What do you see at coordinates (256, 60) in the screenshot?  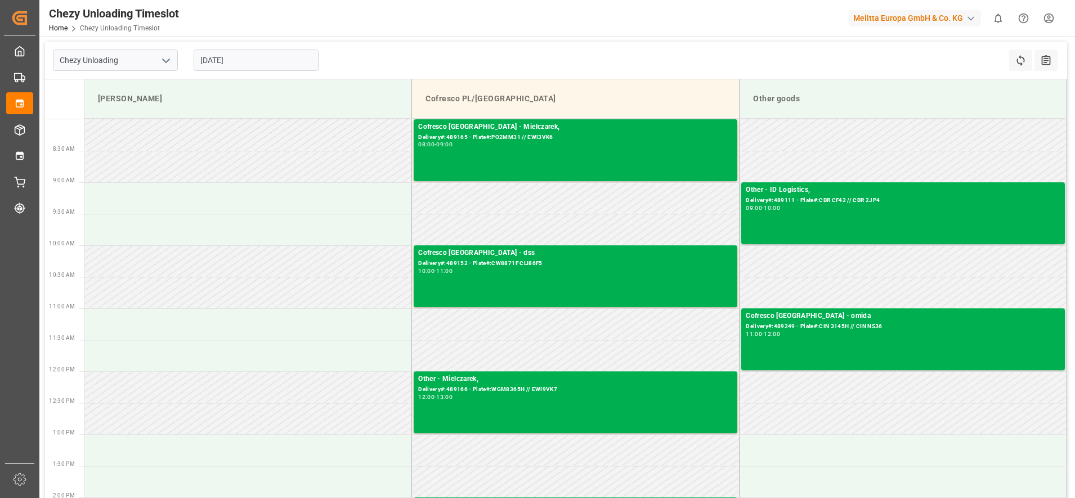 I see `input: DD.MM.YYYY` at bounding box center [256, 60].